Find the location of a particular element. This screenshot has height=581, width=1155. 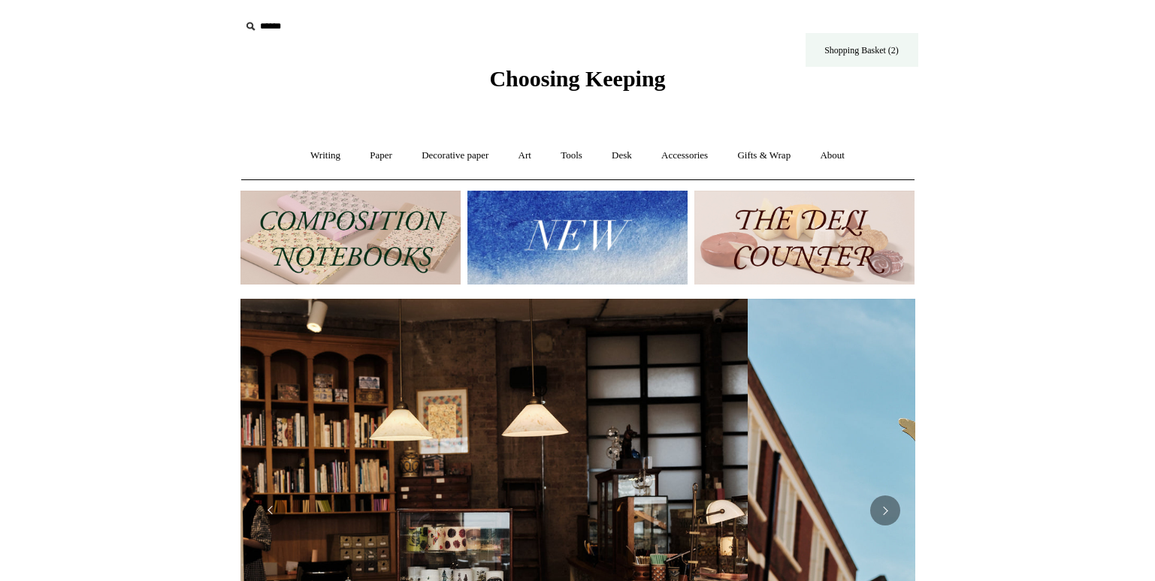

img: 202302 Composition ledgers.jpg__PID:69722ee6-fa44-49dd-a067-31375e5d54ec is located at coordinates (350, 237).